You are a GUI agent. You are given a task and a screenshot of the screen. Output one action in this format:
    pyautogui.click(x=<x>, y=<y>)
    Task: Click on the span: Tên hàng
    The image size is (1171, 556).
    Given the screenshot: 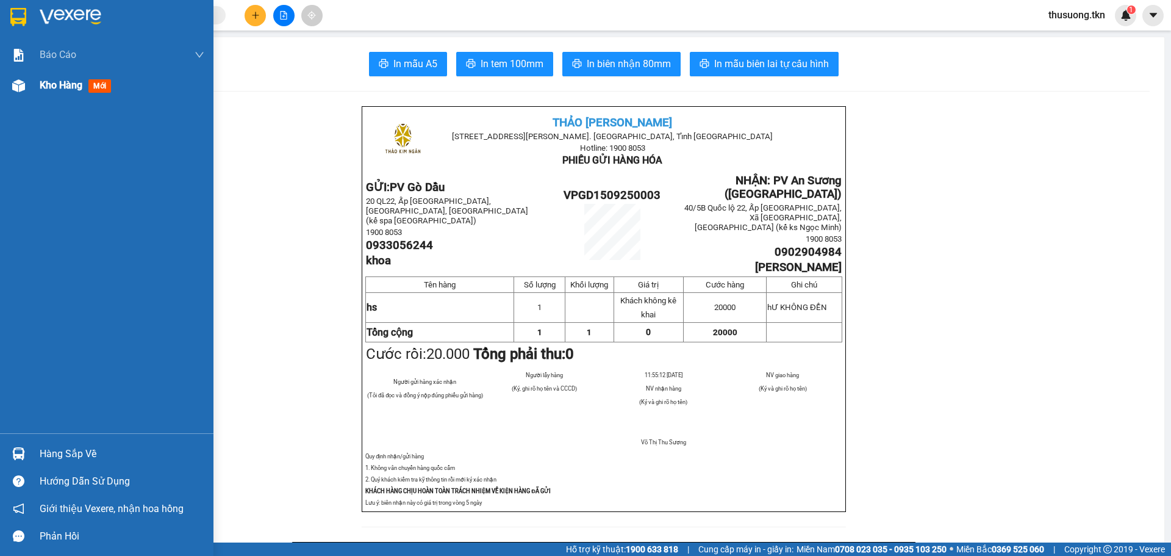 What is the action you would take?
    pyautogui.click(x=440, y=284)
    